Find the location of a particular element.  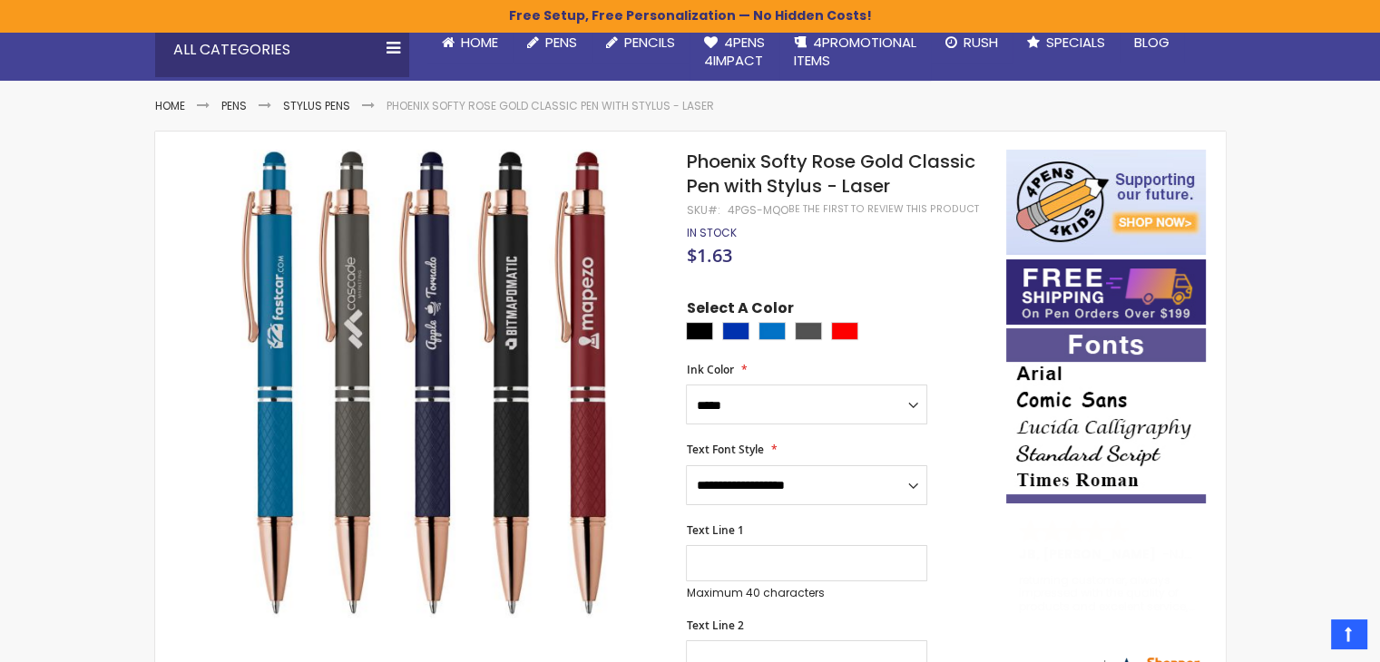

span: Text Font Style is located at coordinates (724, 449).